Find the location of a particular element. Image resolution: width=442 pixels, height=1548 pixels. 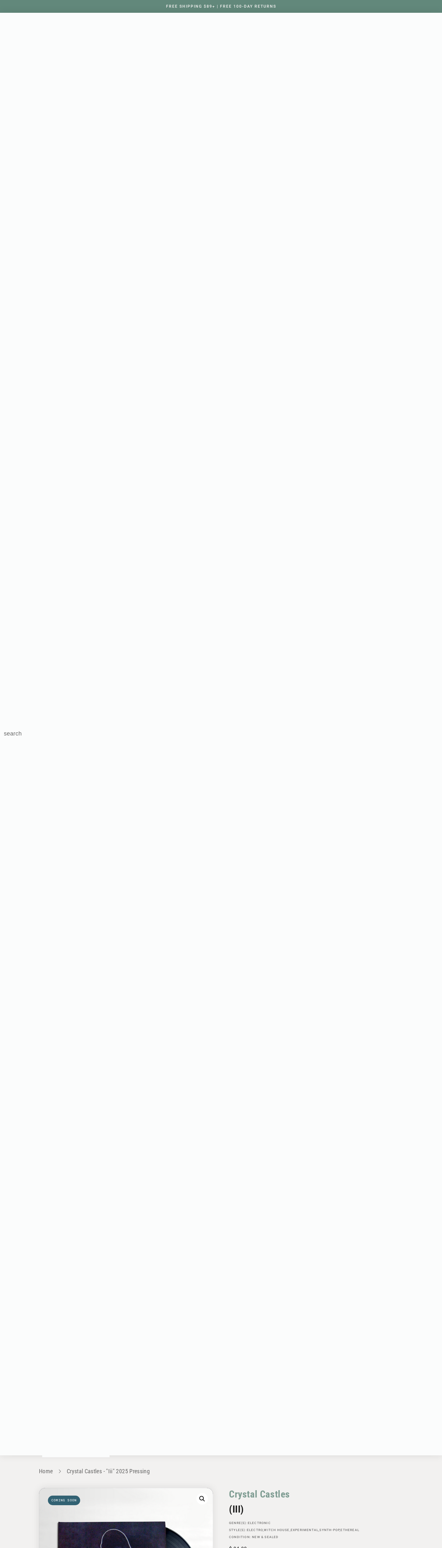

a: Electronic is located at coordinates (259, 1523).